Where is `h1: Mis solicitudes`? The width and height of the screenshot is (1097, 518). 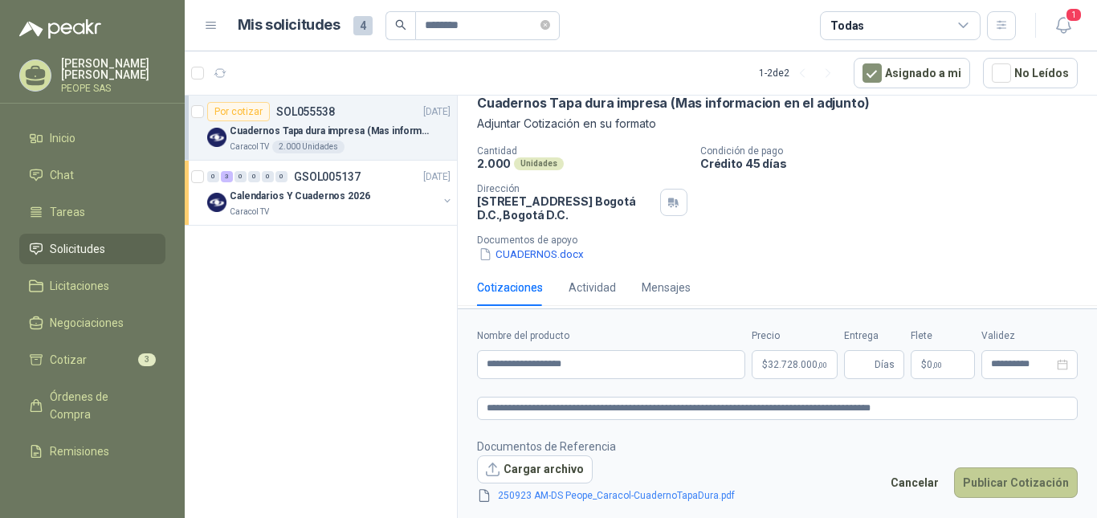
h1: Mis solicitudes is located at coordinates (289, 25).